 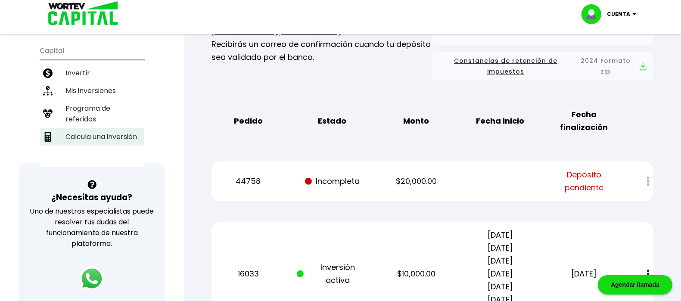 I want to click on p: Recuerda enviar tu comprobante de tu transferencia a Recibirás un correo de confirmación cuando t..., so click(x=322, y=38).